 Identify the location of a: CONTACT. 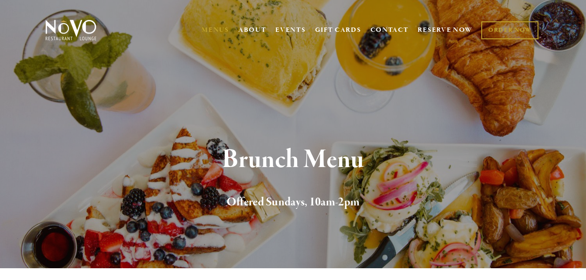
(390, 30).